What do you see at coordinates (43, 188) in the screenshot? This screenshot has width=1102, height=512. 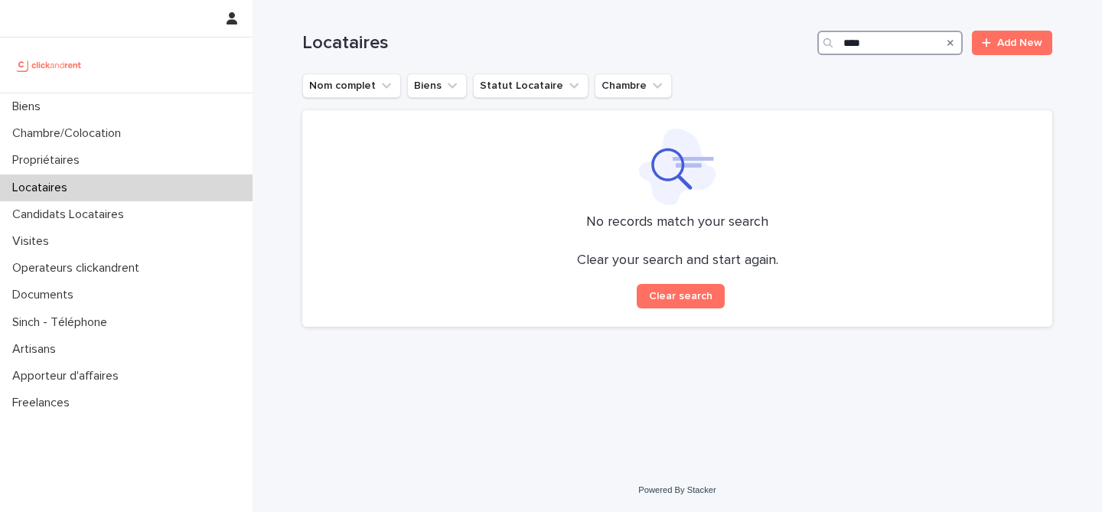 I see `p: Locataires` at bounding box center [43, 188].